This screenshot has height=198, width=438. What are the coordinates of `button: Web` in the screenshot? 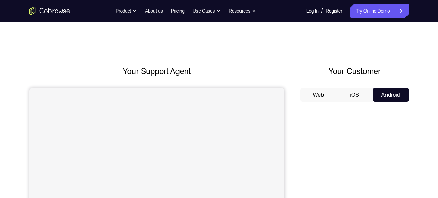 It's located at (318, 95).